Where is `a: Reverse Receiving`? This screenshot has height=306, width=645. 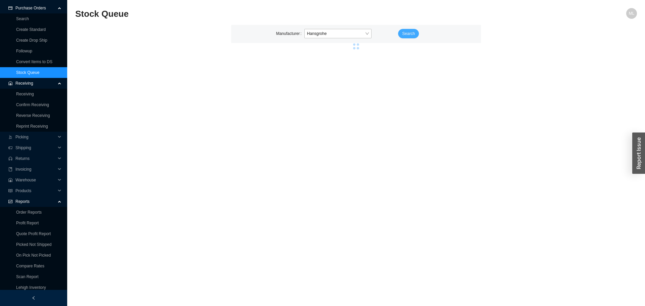 a: Reverse Receiving is located at coordinates (33, 116).